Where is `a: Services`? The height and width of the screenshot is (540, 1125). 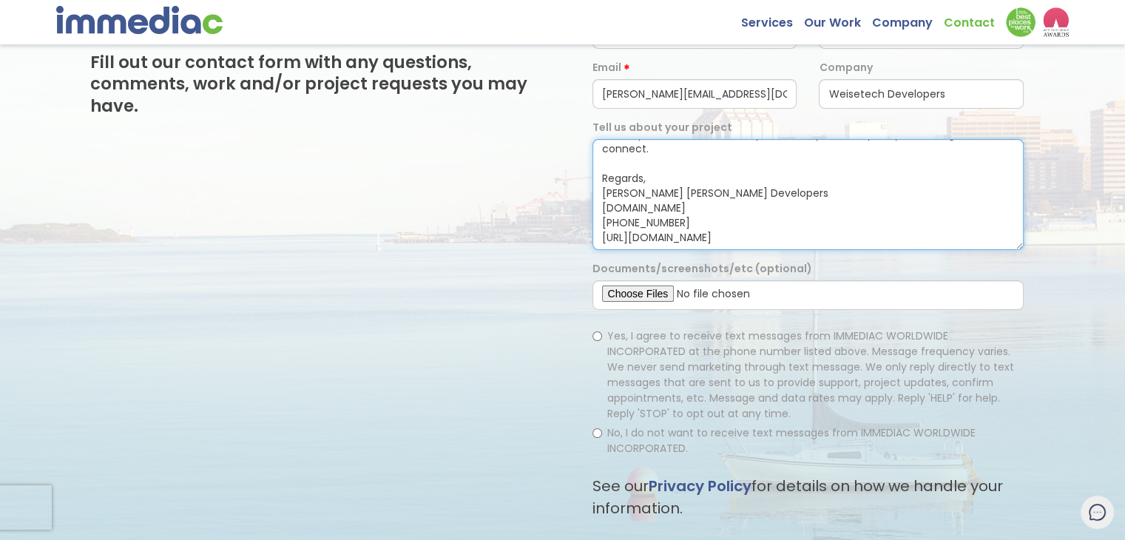
a: Services is located at coordinates (772, 18).